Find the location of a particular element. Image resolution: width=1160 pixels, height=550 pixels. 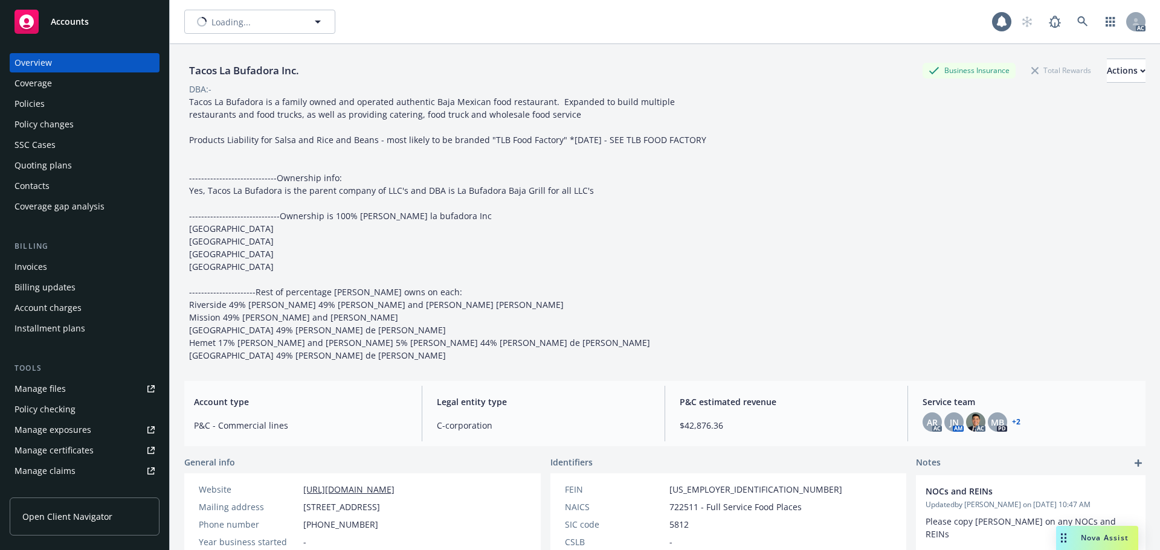

div: Policies is located at coordinates (30, 104).